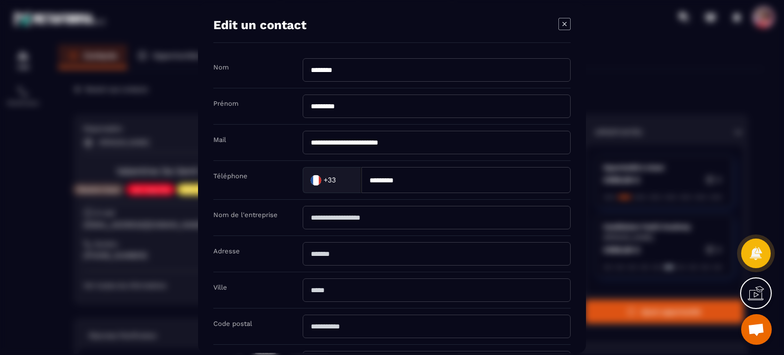 The image size is (784, 355). What do you see at coordinates (316, 180) in the screenshot?
I see `img: Country Flag` at bounding box center [316, 180].